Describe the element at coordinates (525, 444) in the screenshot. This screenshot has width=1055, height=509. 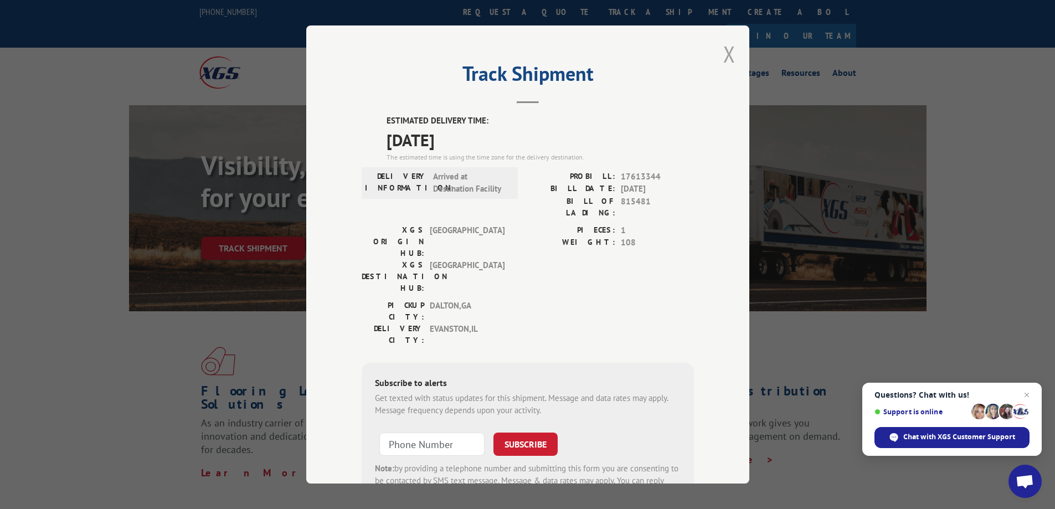
I see `button: SUBSCRIBE` at that location.